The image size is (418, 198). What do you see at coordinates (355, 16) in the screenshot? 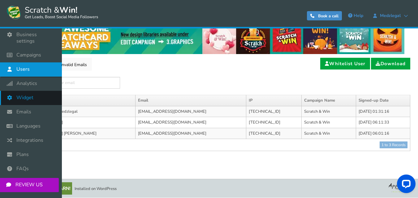
I see `a: Help` at bounding box center [355, 16].